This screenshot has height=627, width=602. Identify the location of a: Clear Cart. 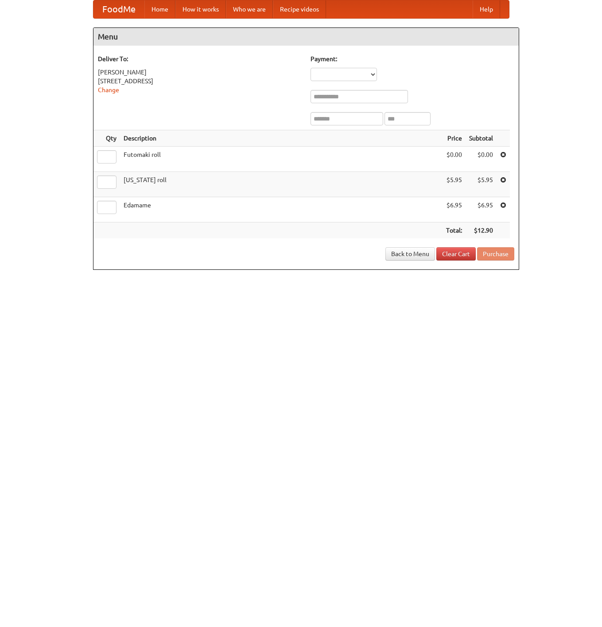
(456, 254).